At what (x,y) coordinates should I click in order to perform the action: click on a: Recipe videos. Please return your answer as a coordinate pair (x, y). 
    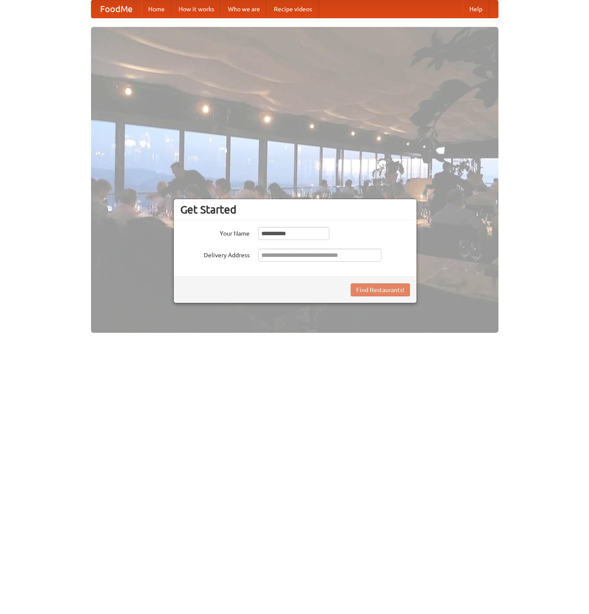
    Looking at the image, I should click on (293, 9).